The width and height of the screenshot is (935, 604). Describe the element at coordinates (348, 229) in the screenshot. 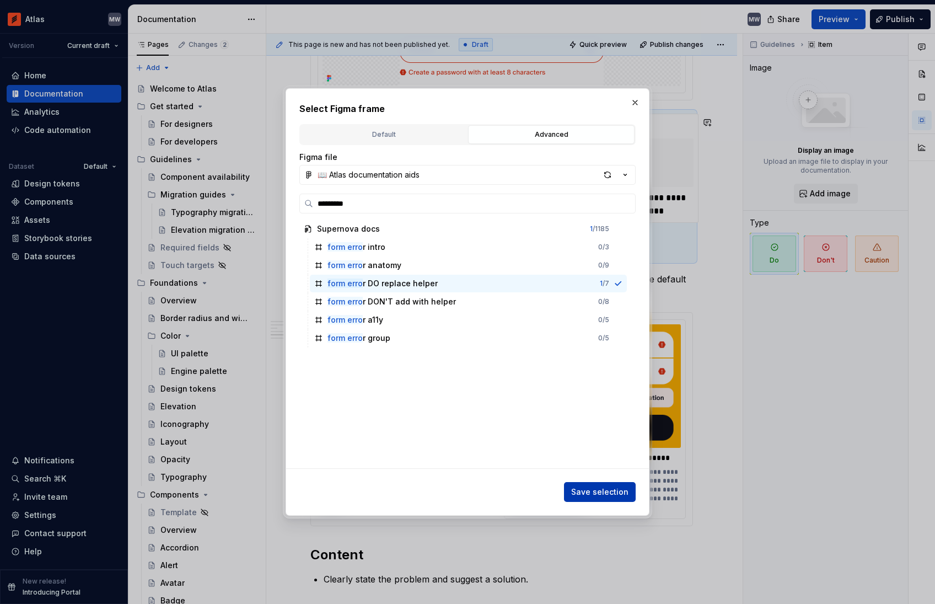

I see `div: Supernova docs` at that location.